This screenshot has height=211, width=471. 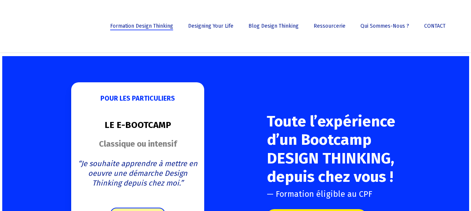 What do you see at coordinates (434, 26) in the screenshot?
I see `a: CONTACT` at bounding box center [434, 26].